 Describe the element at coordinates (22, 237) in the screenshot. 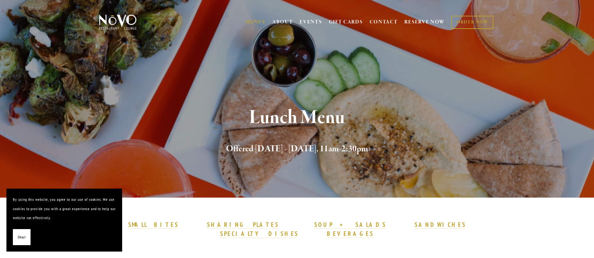

I see `span: Okay!` at that location.